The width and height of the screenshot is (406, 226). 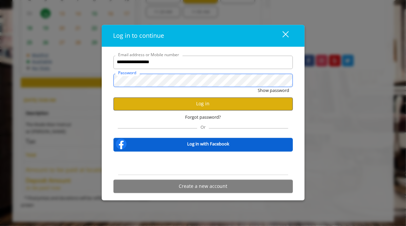 What do you see at coordinates (139, 35) in the screenshot?
I see `span: Log in to continue` at bounding box center [139, 35].